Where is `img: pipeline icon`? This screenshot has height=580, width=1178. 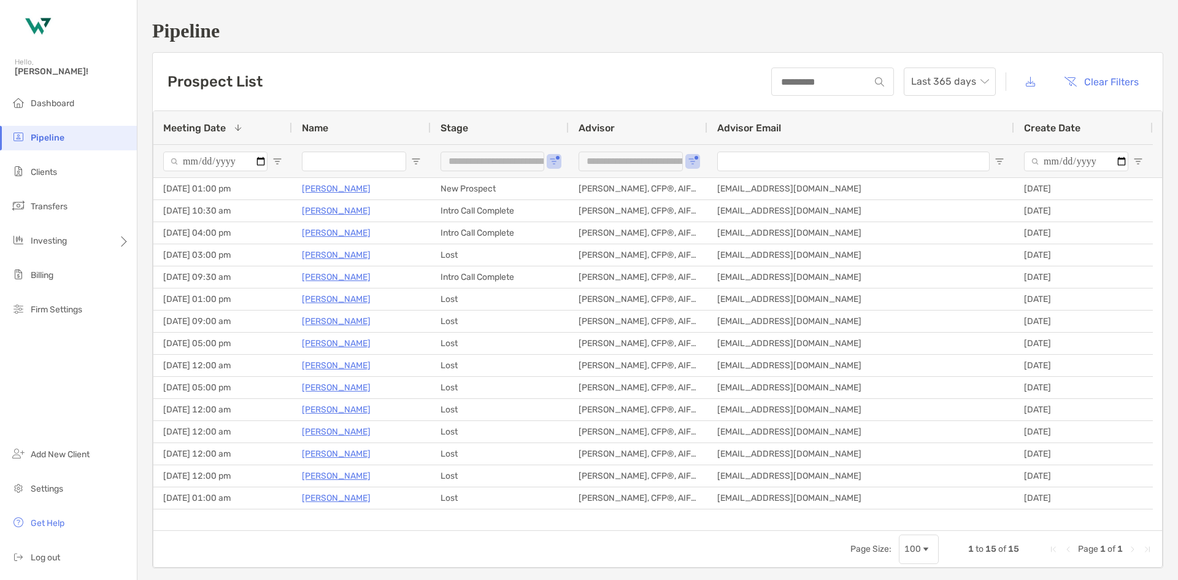 img: pipeline icon is located at coordinates (18, 137).